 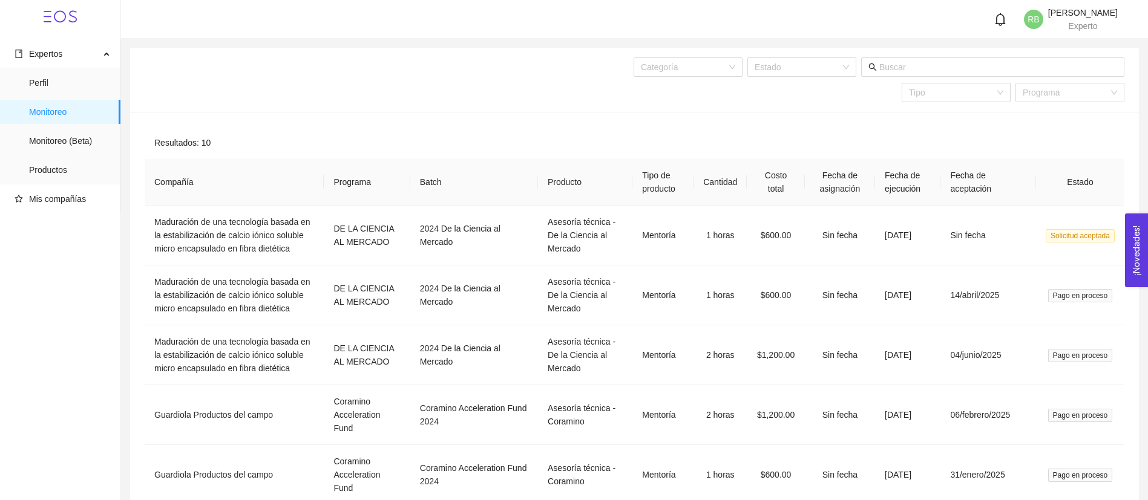 I want to click on th: Cantidad, so click(x=720, y=182).